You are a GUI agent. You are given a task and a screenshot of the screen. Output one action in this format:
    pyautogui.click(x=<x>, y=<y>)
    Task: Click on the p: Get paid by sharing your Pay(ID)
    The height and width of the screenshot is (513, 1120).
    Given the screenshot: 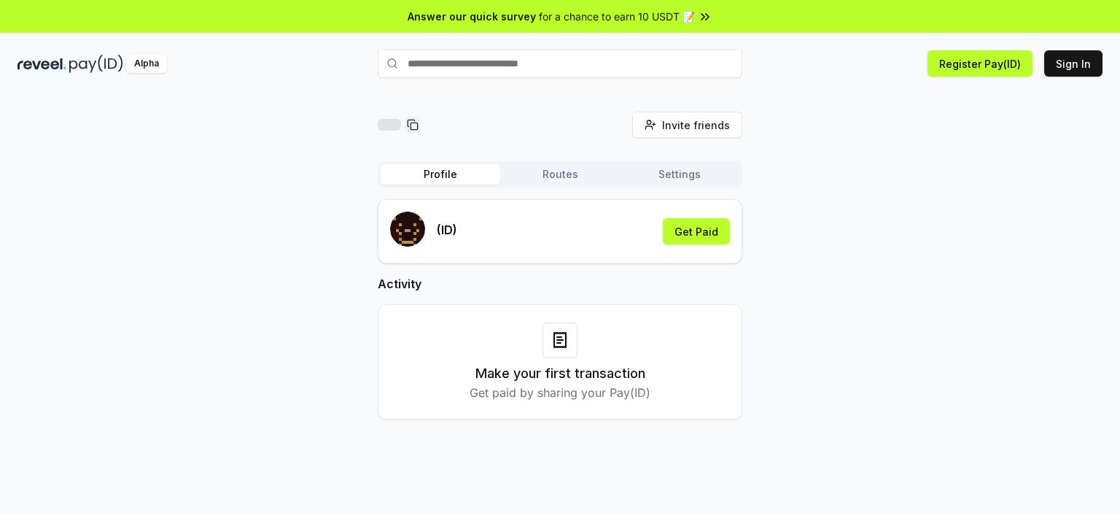 What is the action you would take?
    pyautogui.click(x=560, y=392)
    